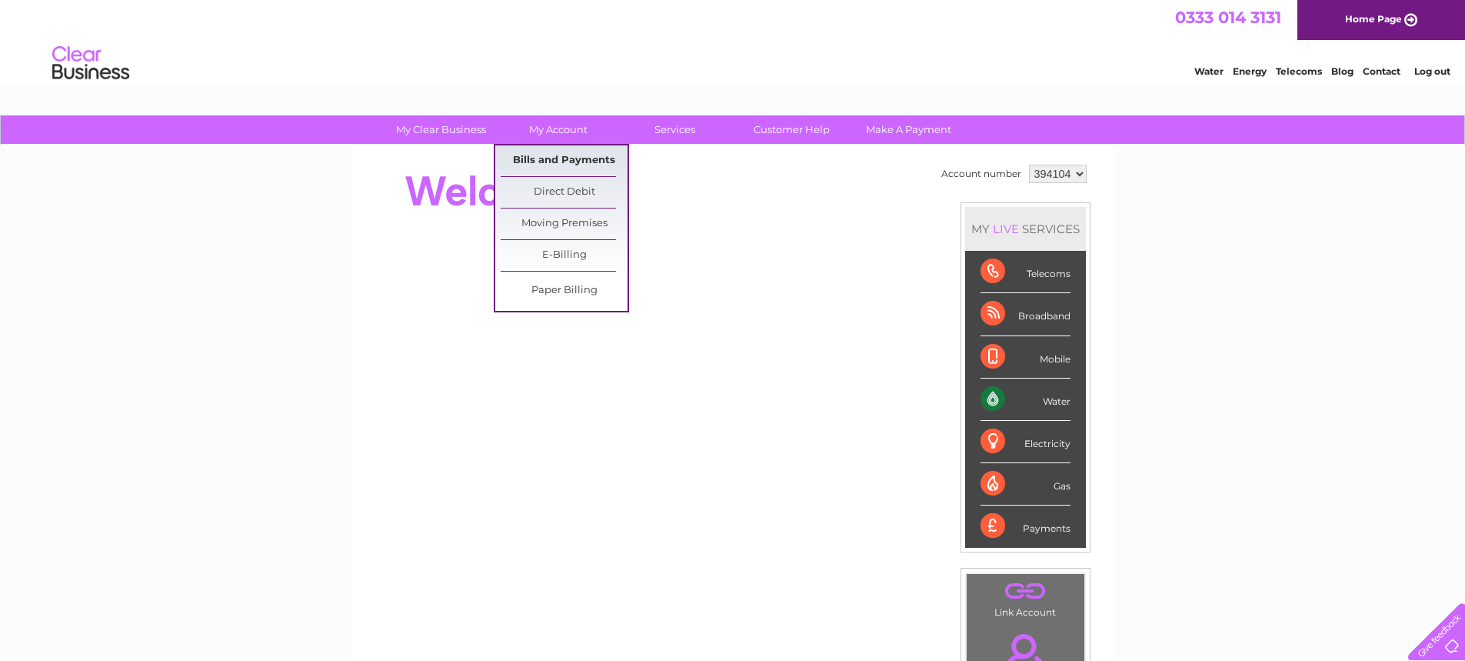 This screenshot has height=661, width=1465. What do you see at coordinates (1228, 17) in the screenshot?
I see `a: 0333 014 3131` at bounding box center [1228, 17].